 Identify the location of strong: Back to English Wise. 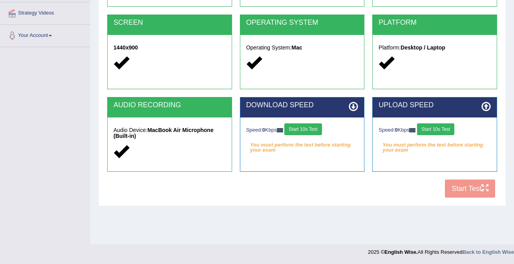
(488, 252).